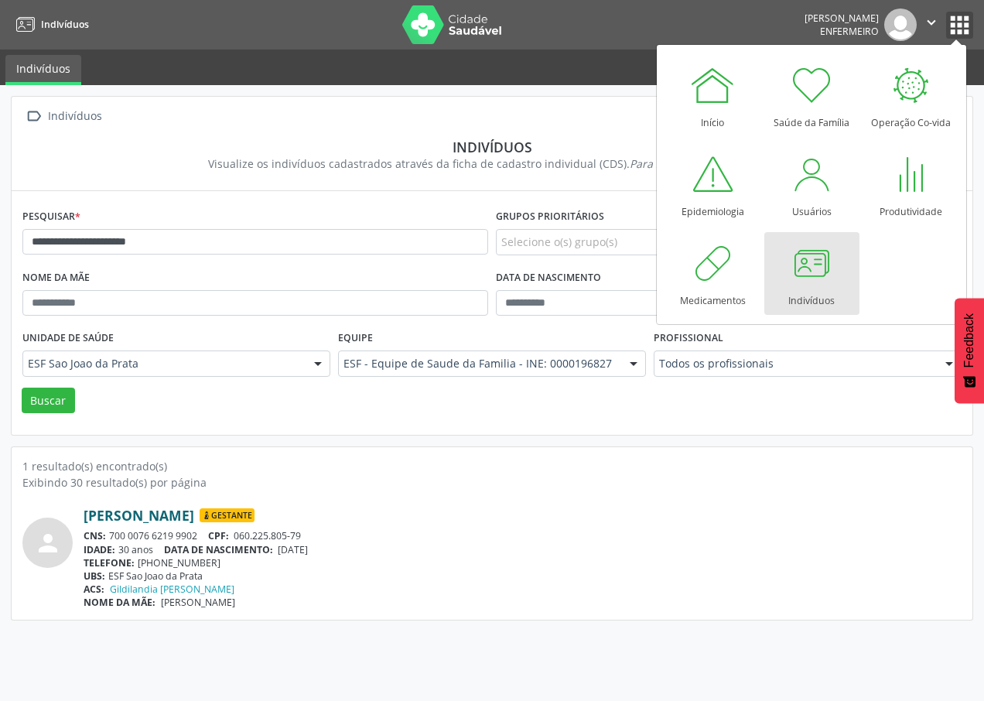 This screenshot has width=984, height=701. Describe the element at coordinates (492, 482) in the screenshot. I see `div: Exibindo 30 resultado(s) por página` at that location.